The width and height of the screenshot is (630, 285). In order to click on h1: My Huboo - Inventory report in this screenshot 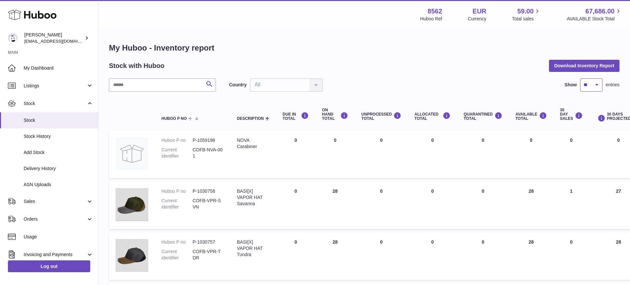, I will do `click(364, 48)`.